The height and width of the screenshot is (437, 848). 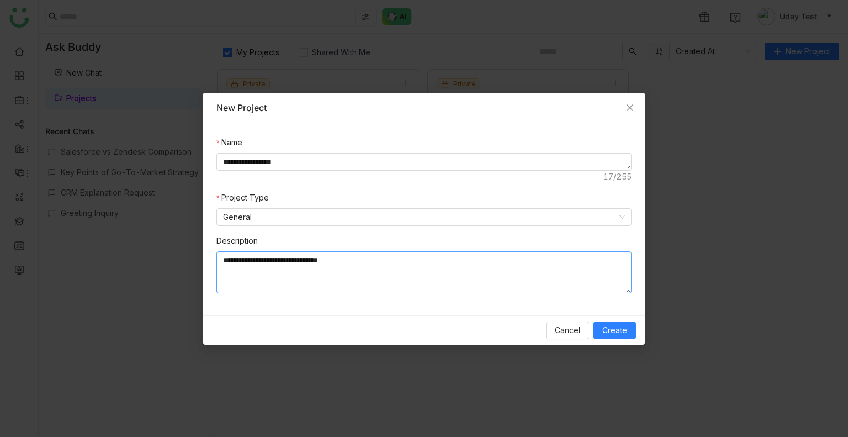 I want to click on button: Close, so click(x=630, y=108).